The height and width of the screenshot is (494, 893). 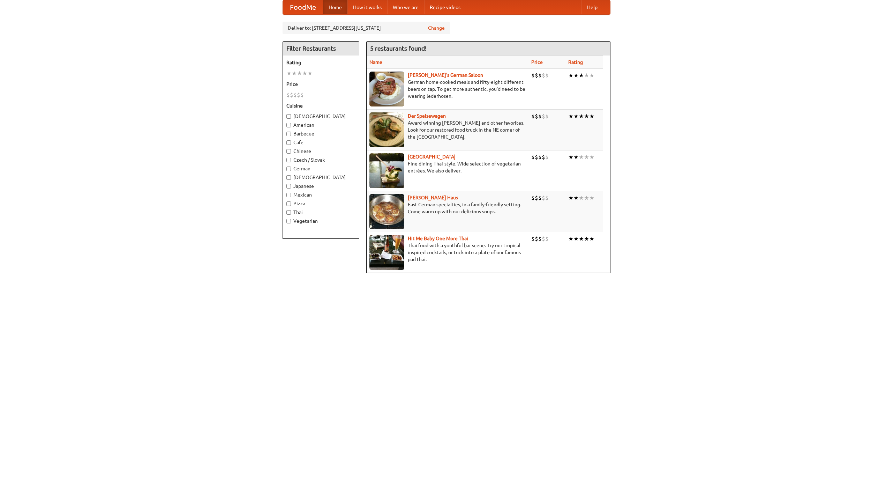 What do you see at coordinates (321, 134) in the screenshot?
I see `label: Barbecue` at bounding box center [321, 134].